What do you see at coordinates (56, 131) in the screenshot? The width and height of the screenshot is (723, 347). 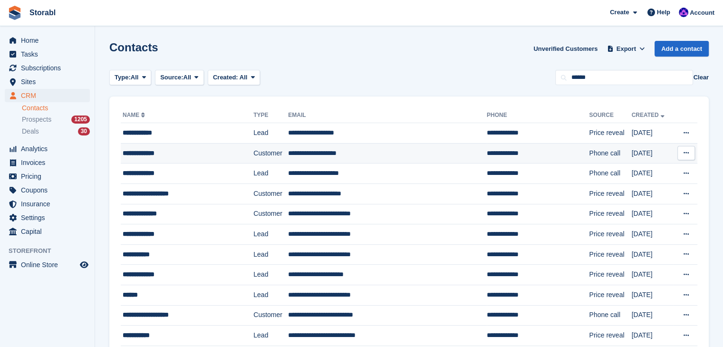 I see `a: Deals 30` at bounding box center [56, 131].